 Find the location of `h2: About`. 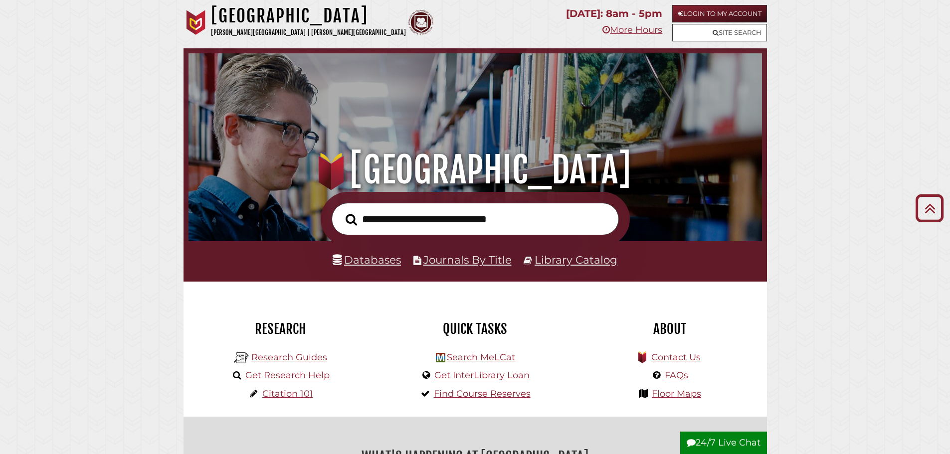

h2: About is located at coordinates (670, 329).